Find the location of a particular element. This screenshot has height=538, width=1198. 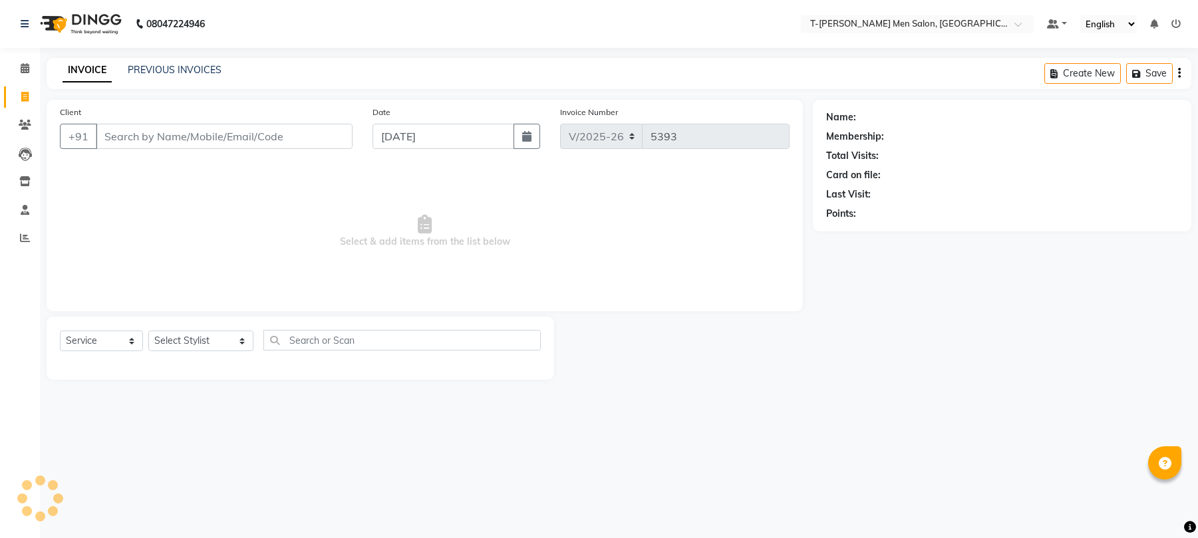

div: Membership: is located at coordinates (855, 136).